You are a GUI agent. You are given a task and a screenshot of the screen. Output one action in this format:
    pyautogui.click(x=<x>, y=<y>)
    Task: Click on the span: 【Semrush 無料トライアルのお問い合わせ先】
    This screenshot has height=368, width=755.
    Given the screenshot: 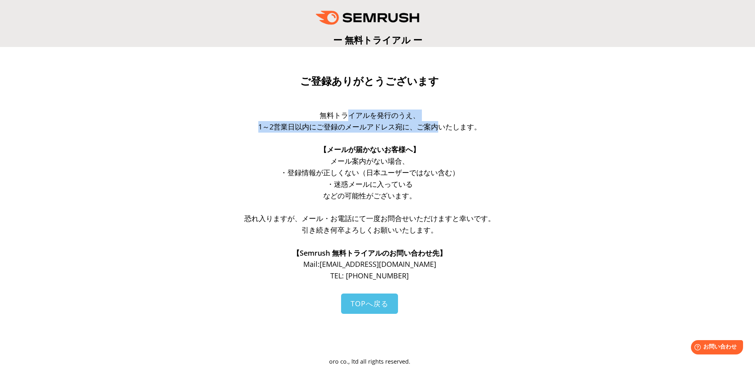 What is the action you would take?
    pyautogui.click(x=369, y=253)
    